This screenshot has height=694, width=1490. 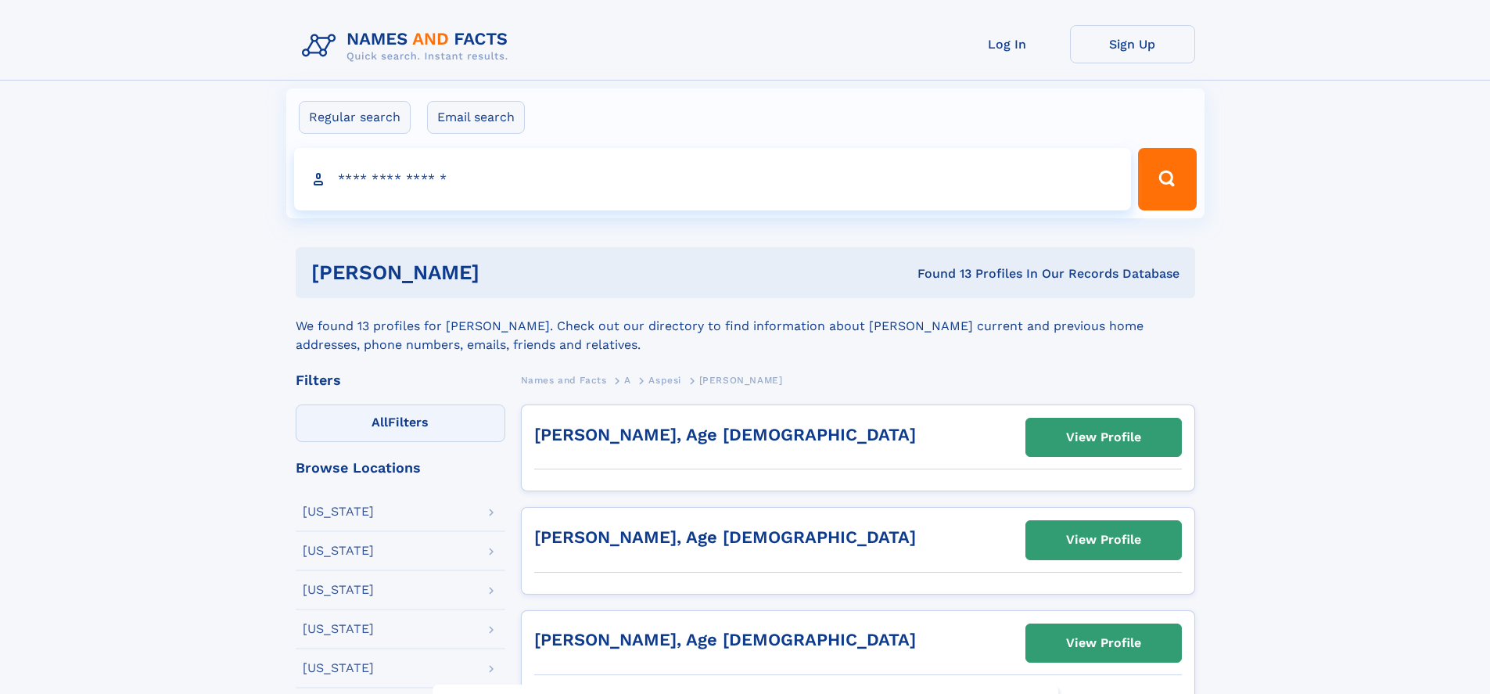 What do you see at coordinates (476, 117) in the screenshot?
I see `label: Email search` at bounding box center [476, 117].